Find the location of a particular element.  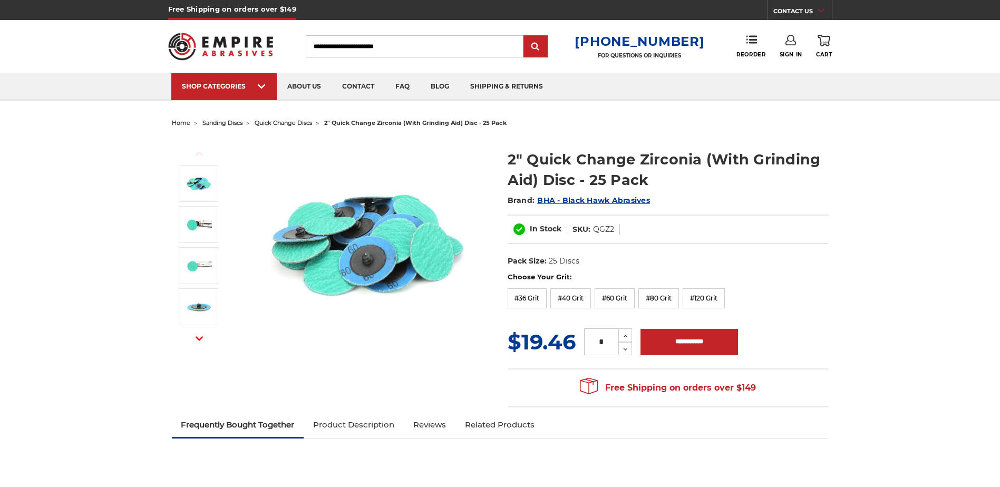

a: shipping & returns is located at coordinates (507, 86).